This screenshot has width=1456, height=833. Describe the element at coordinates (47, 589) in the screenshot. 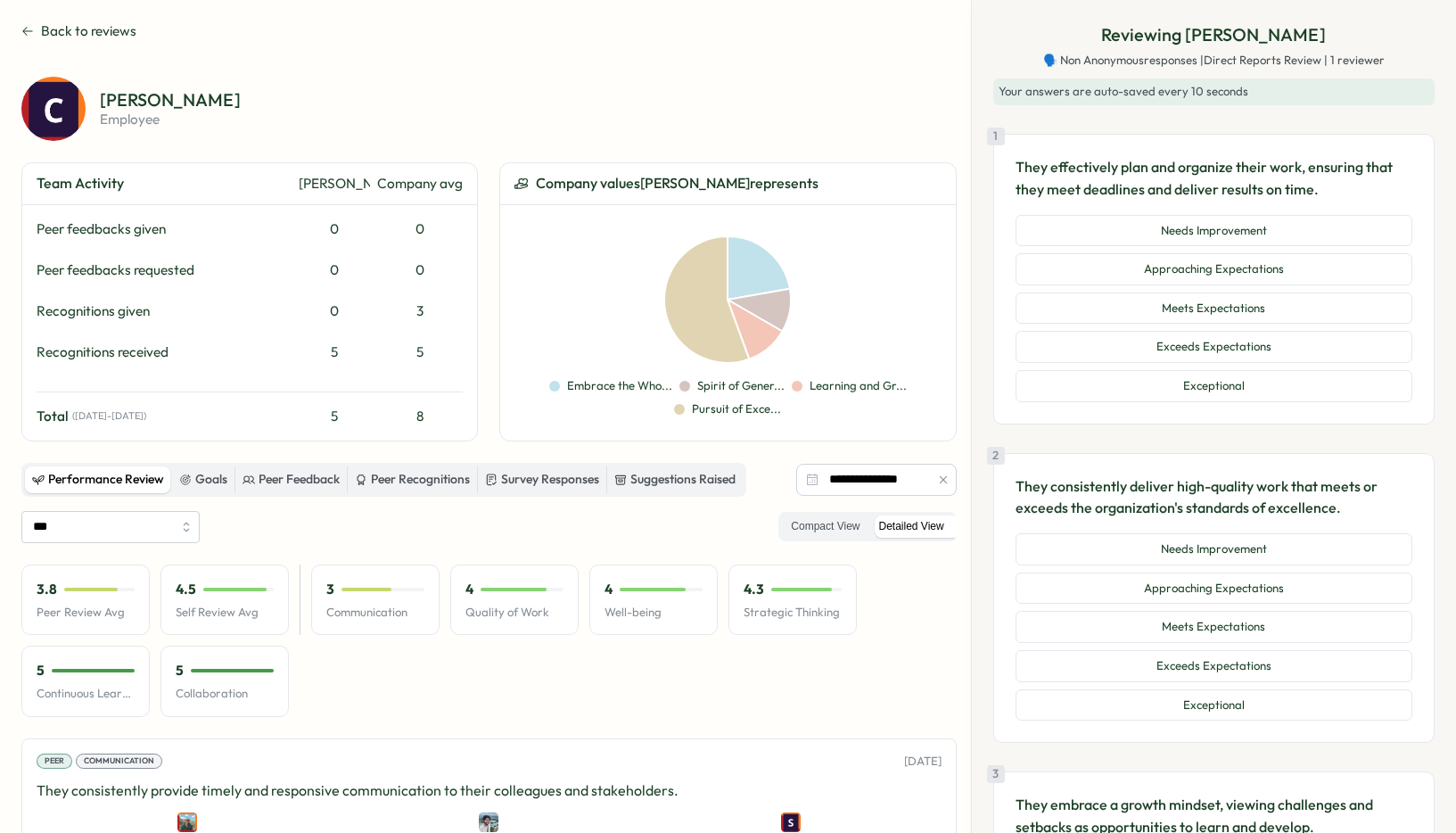

I see `p: 3.8` at that location.